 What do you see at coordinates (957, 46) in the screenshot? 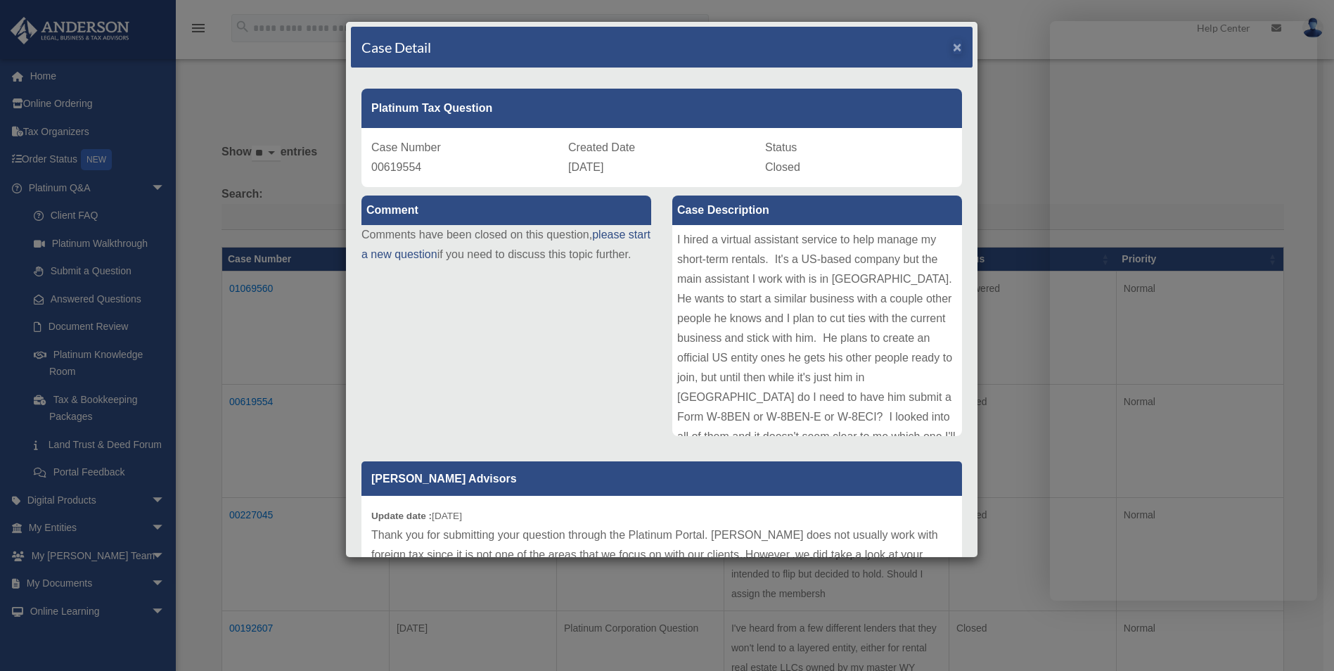
I see `button: Close` at bounding box center [957, 46].